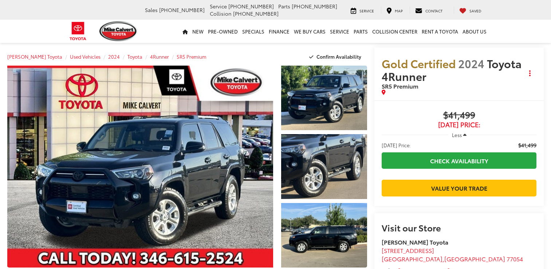  I want to click on a: Home, so click(185, 31).